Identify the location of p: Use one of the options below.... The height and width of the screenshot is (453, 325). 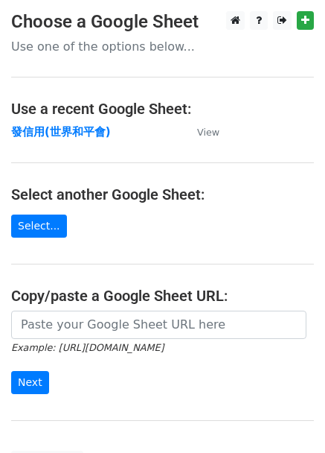
(162, 46).